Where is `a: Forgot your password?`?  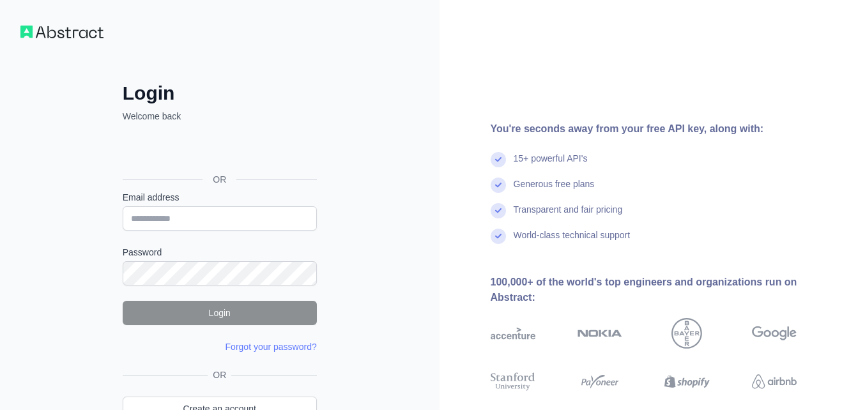 a: Forgot your password? is located at coordinates (271, 347).